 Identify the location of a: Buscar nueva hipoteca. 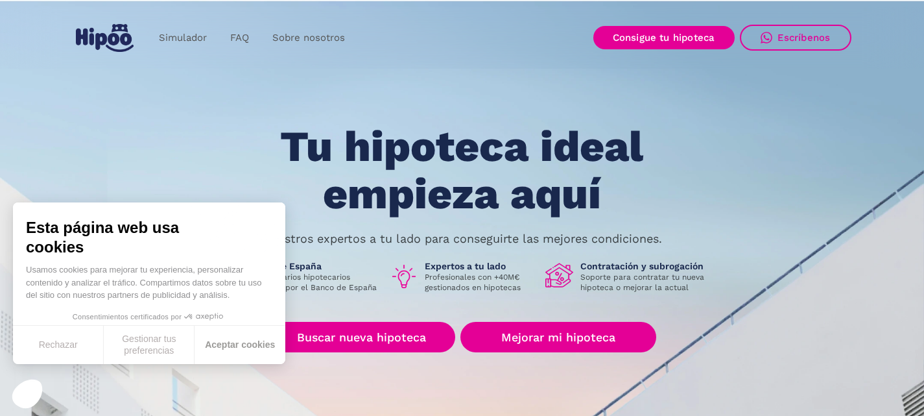
(361, 337).